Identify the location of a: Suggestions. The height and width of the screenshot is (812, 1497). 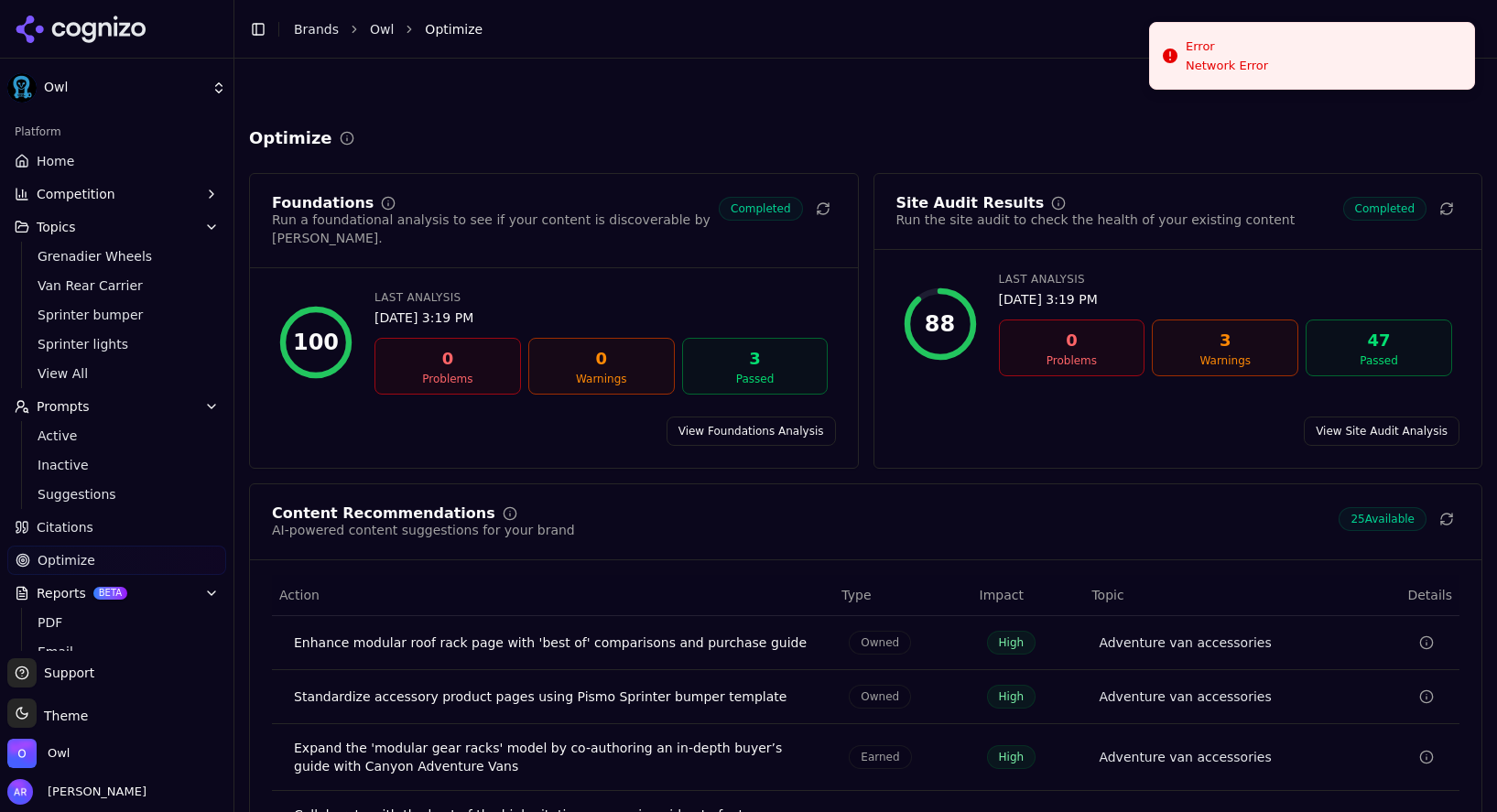
(117, 494).